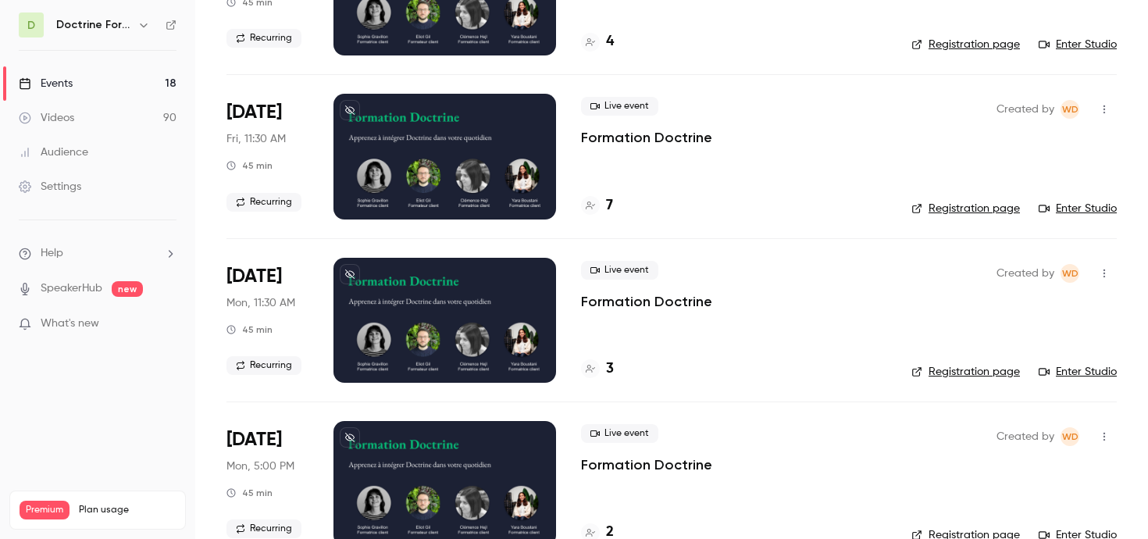 This screenshot has width=1148, height=539. I want to click on h4: 3, so click(610, 369).